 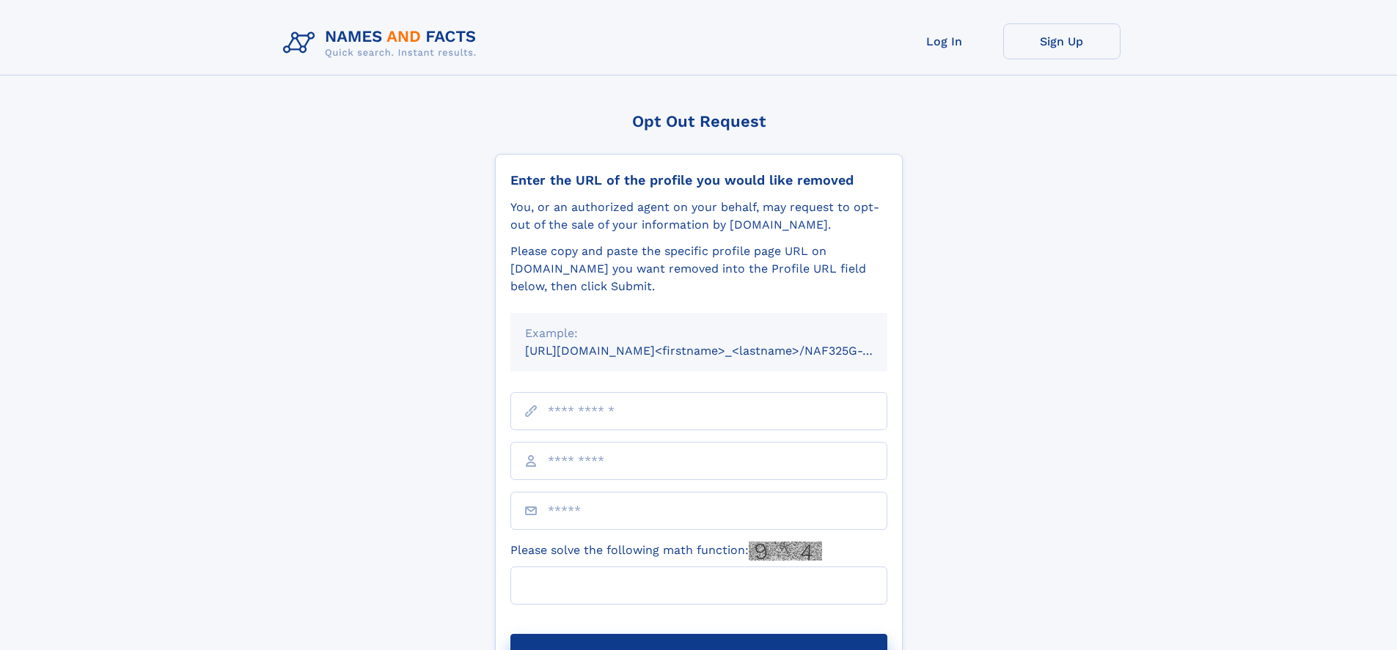 I want to click on div: You, or an authorized agent on your behalf, may request to opt-out of the sale of your informatio..., so click(x=699, y=216).